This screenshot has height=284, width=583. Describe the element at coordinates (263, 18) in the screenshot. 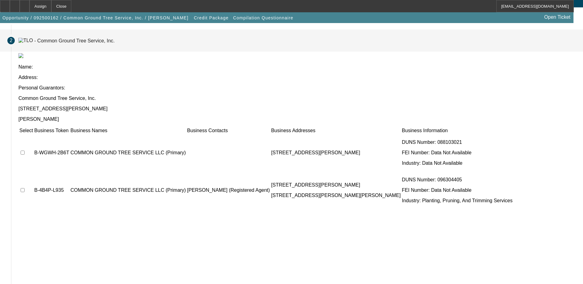

I see `span: Compilation Questionnaire` at that location.